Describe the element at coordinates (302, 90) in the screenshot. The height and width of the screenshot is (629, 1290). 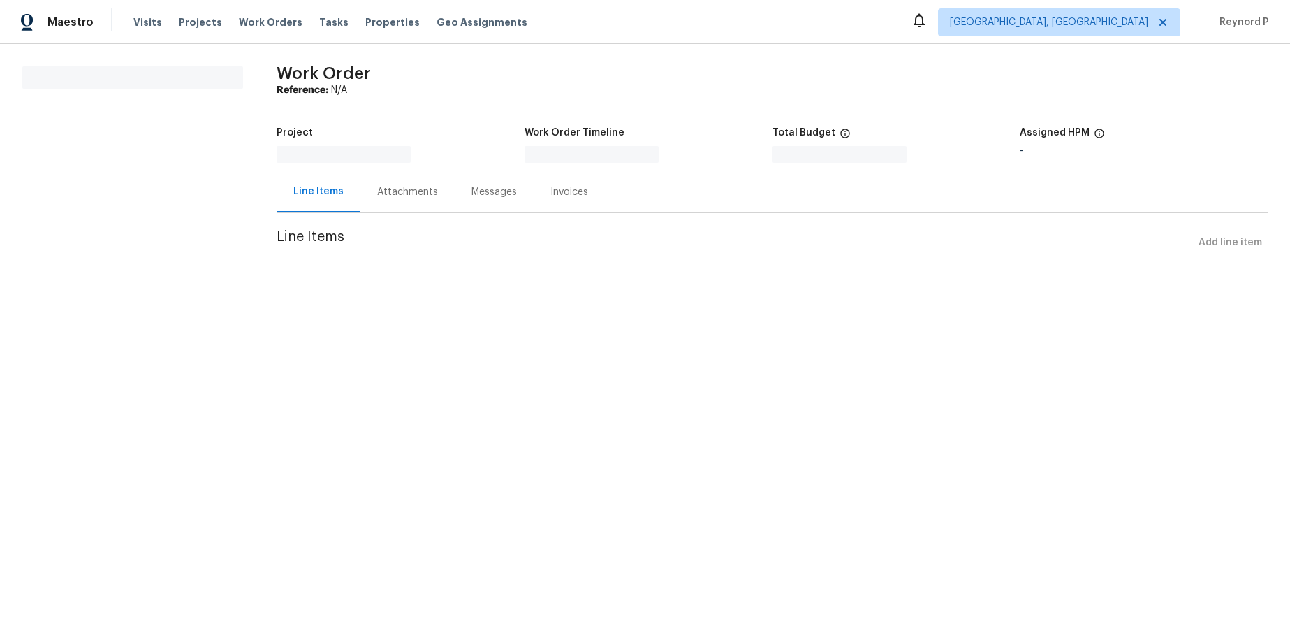
I see `b: Reference:` at that location.